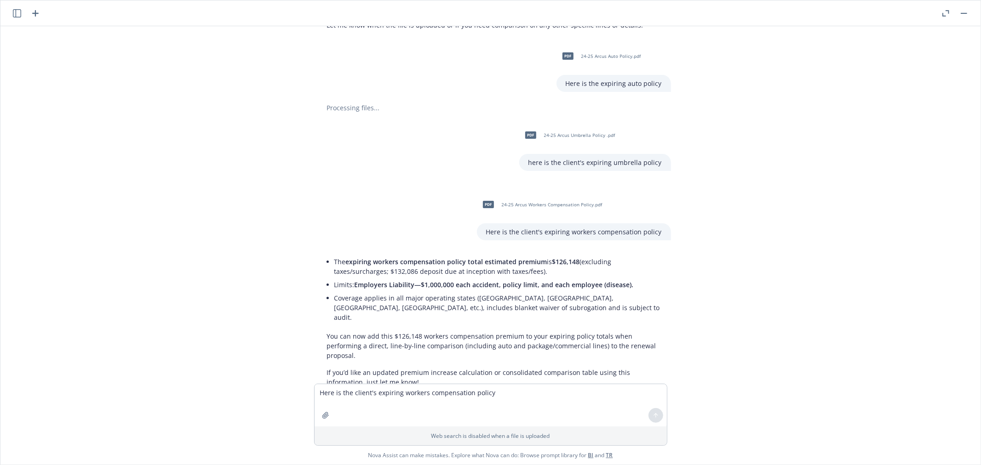 Image resolution: width=981 pixels, height=465 pixels. Describe the element at coordinates (494, 108) in the screenshot. I see `div: Processing files...` at that location.